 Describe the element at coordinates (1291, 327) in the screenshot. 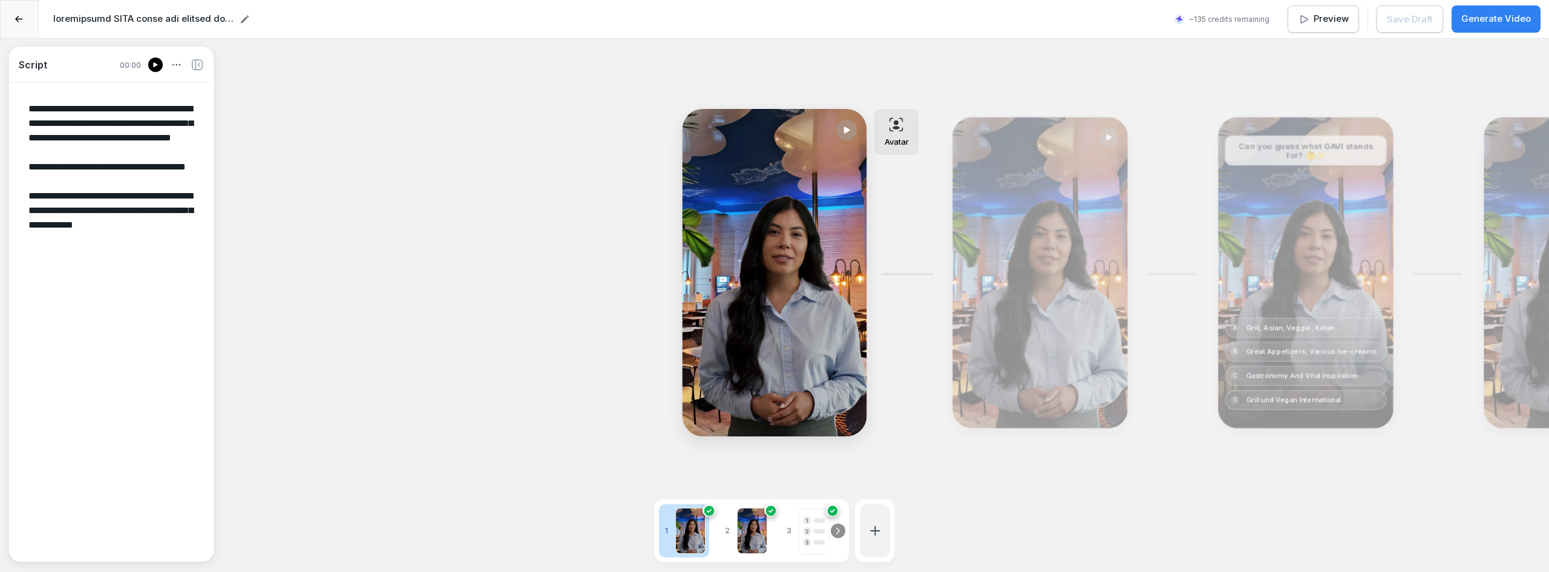

I see `p: Grill, Asian, Veggie, Italian` at that location.